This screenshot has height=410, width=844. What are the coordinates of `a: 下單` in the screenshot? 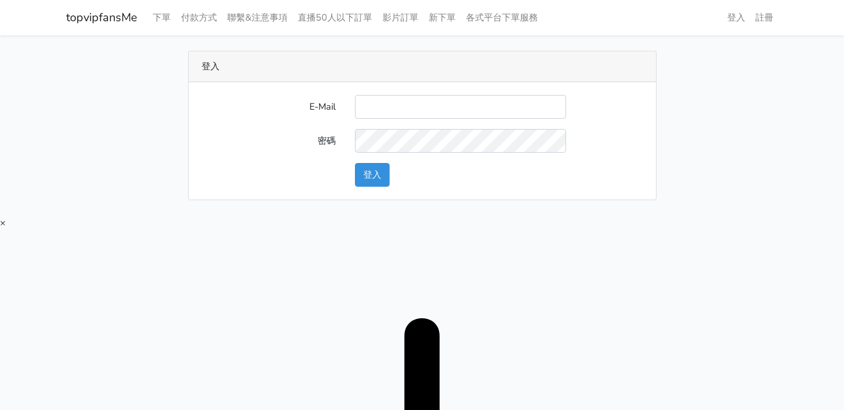 It's located at (162, 17).